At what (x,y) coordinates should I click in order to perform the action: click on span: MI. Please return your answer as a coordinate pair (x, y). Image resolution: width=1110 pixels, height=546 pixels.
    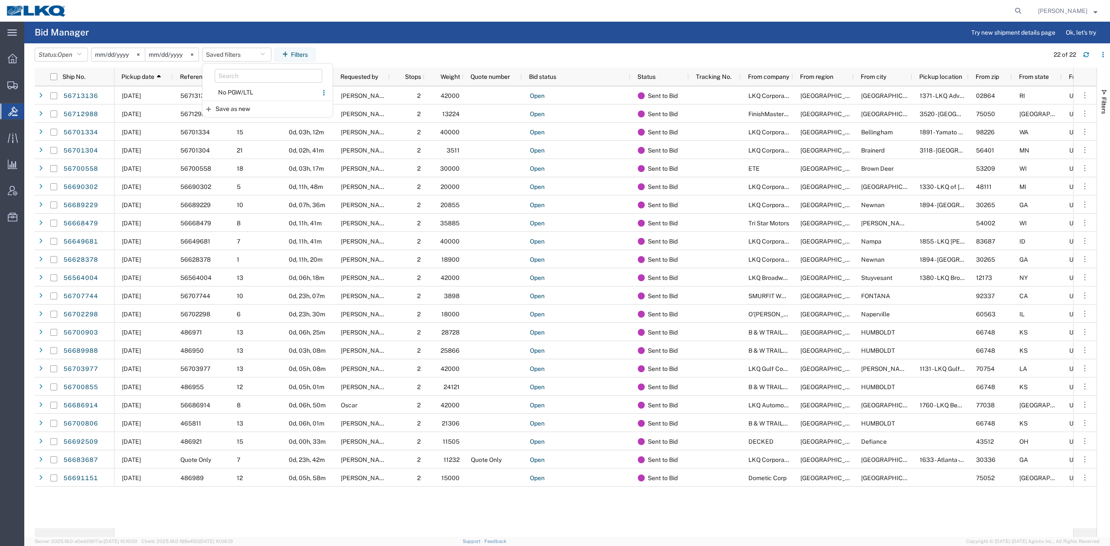
    Looking at the image, I should click on (1023, 187).